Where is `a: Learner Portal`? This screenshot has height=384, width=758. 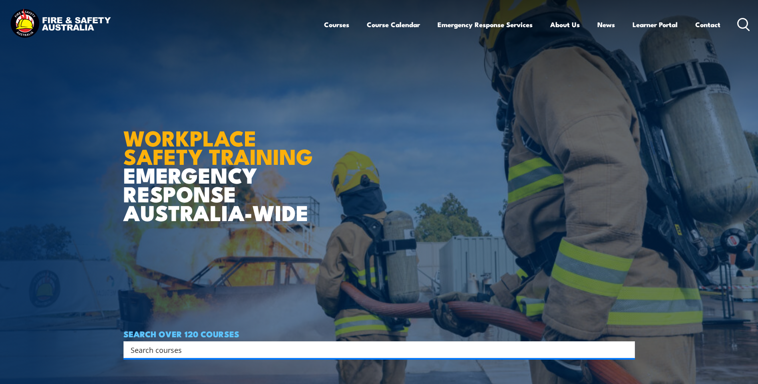
a: Learner Portal is located at coordinates (655, 24).